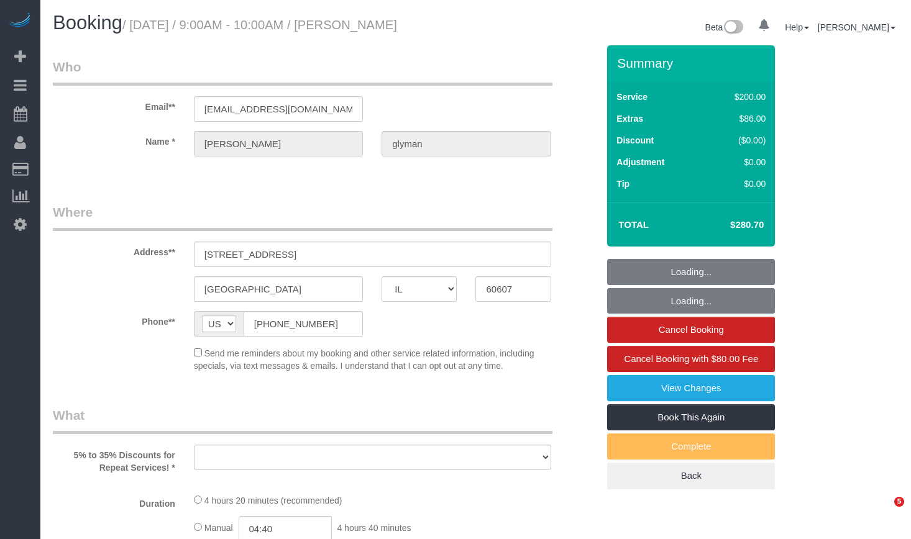 The width and height of the screenshot is (911, 539). Describe the element at coordinates (273, 501) in the screenshot. I see `span: 4 hours 20 minutes (recommended)` at that location.